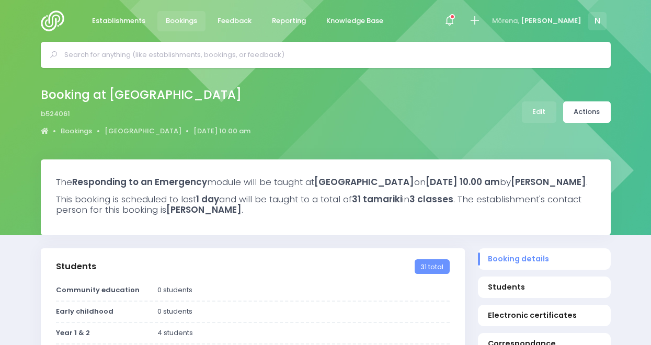  What do you see at coordinates (181, 21) in the screenshot?
I see `span: Bookings` at bounding box center [181, 21].